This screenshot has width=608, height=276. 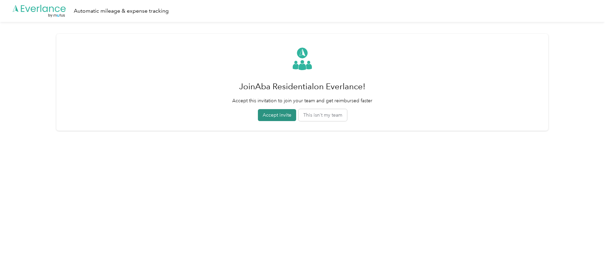 What do you see at coordinates (302, 100) in the screenshot?
I see `p: Accept this invitation to join your team and get reimbursed faster` at bounding box center [302, 100].